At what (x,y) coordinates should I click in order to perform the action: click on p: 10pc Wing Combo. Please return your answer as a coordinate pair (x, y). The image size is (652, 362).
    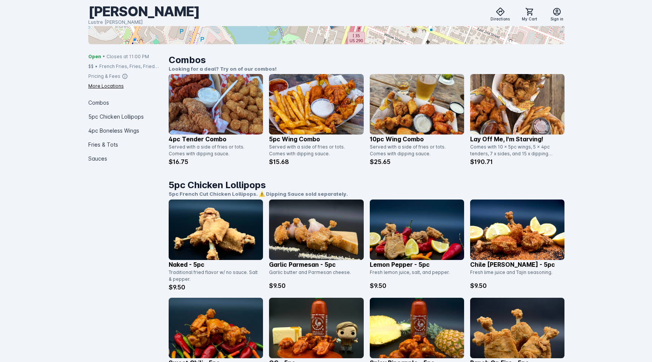
    Looking at the image, I should click on (417, 139).